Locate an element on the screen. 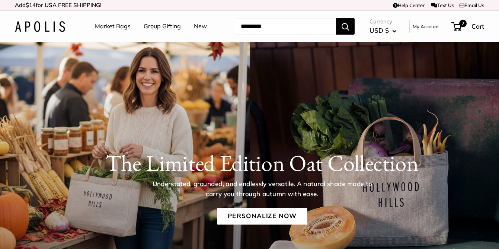  h1: The Limited Edition Oat Collection is located at coordinates (262, 163).